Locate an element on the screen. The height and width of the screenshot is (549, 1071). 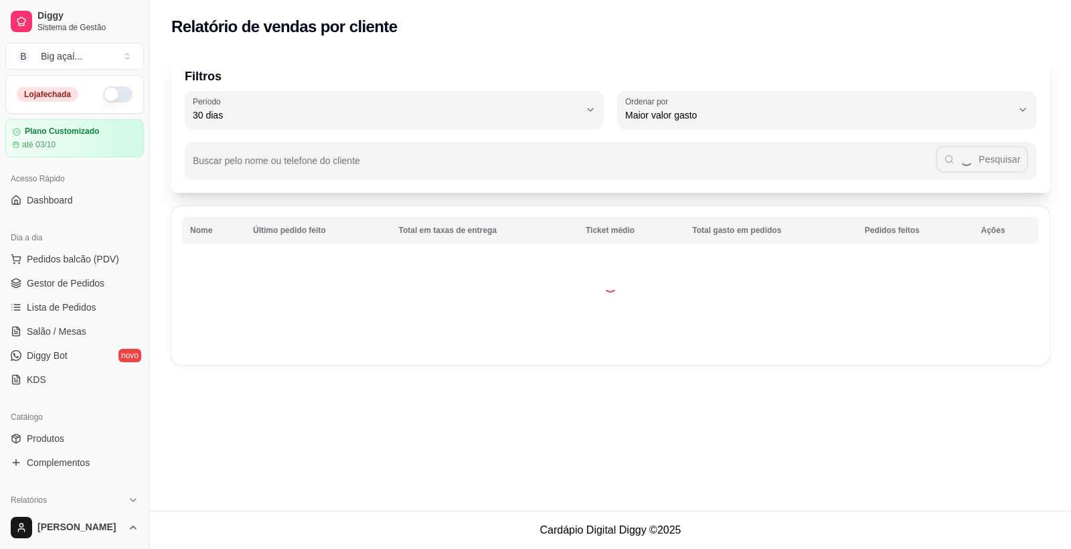
input: Buscar pelo nome ou telefone do cliente is located at coordinates (564, 166).